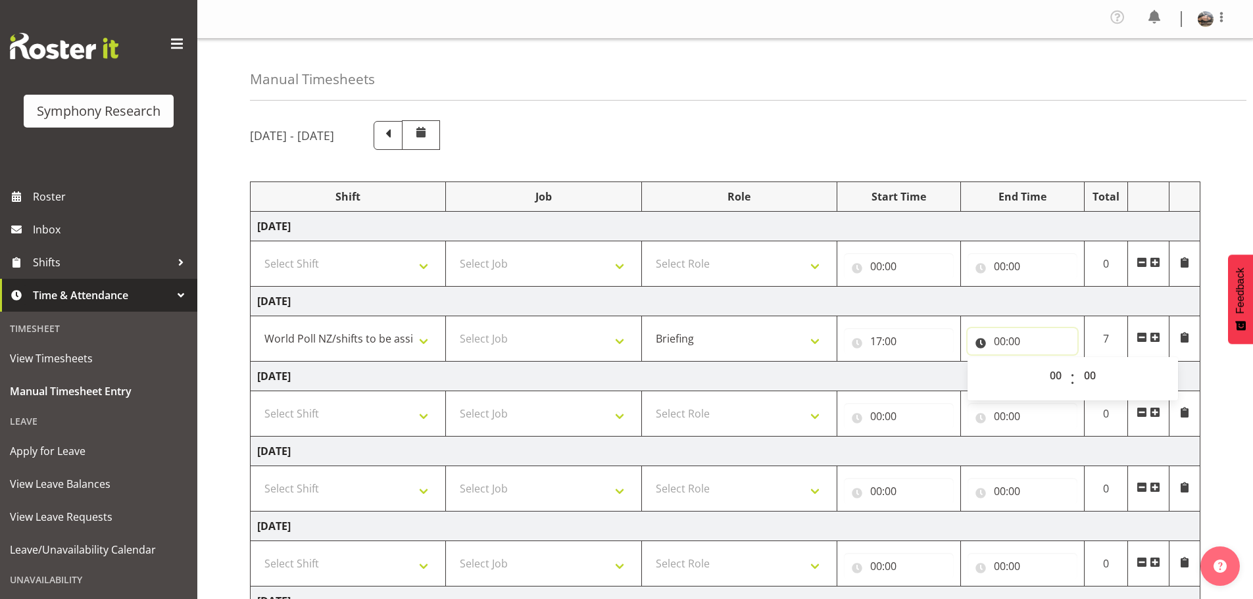 The height and width of the screenshot is (599, 1253). I want to click on a: Apply for Leave, so click(99, 451).